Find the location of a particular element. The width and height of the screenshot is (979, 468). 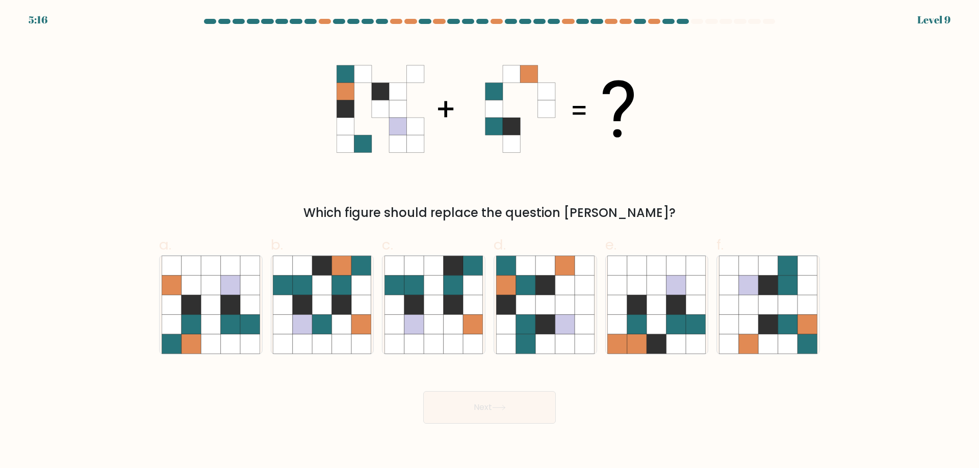

span: c. is located at coordinates (387, 245).